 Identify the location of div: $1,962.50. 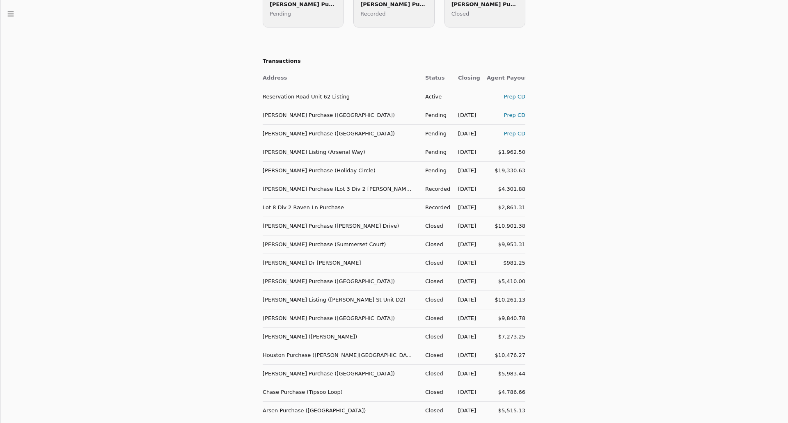
(506, 152).